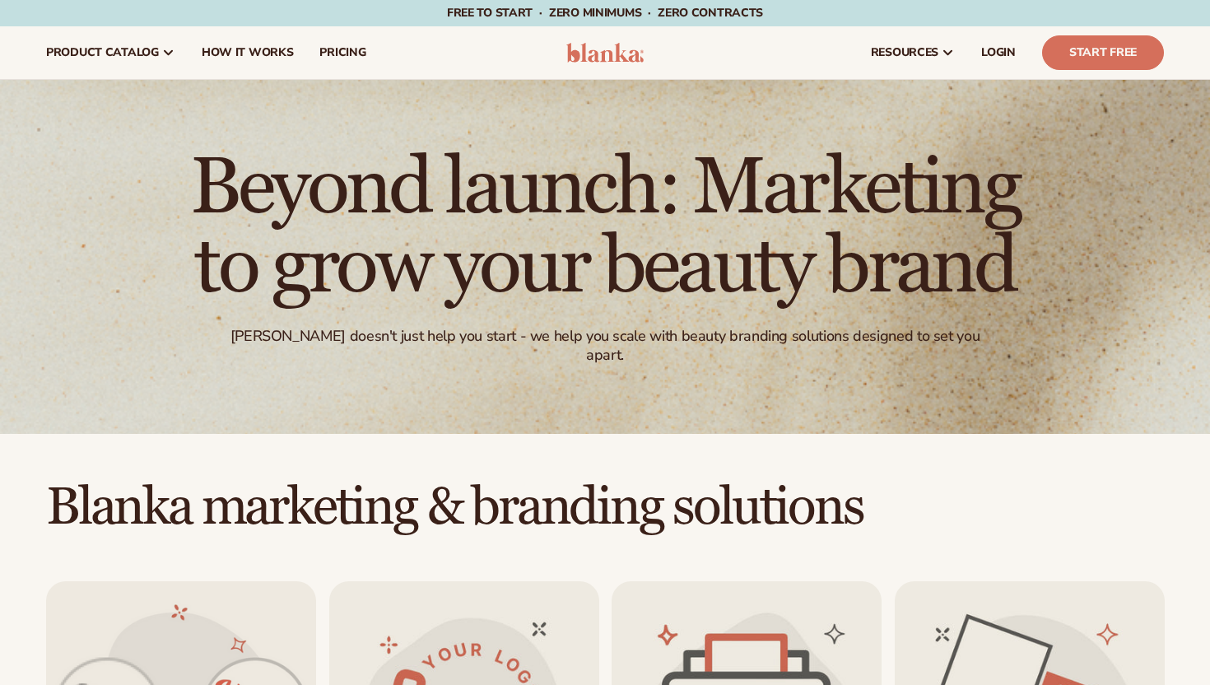 This screenshot has width=1210, height=685. Describe the element at coordinates (605, 228) in the screenshot. I see `h1: Beyond launch: Marketing to grow your beauty brand` at that location.